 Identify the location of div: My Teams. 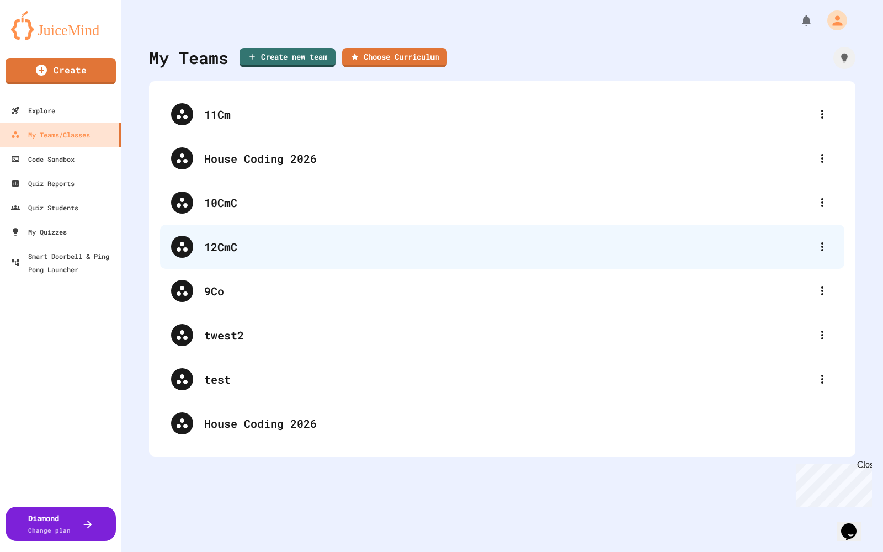
(189, 57).